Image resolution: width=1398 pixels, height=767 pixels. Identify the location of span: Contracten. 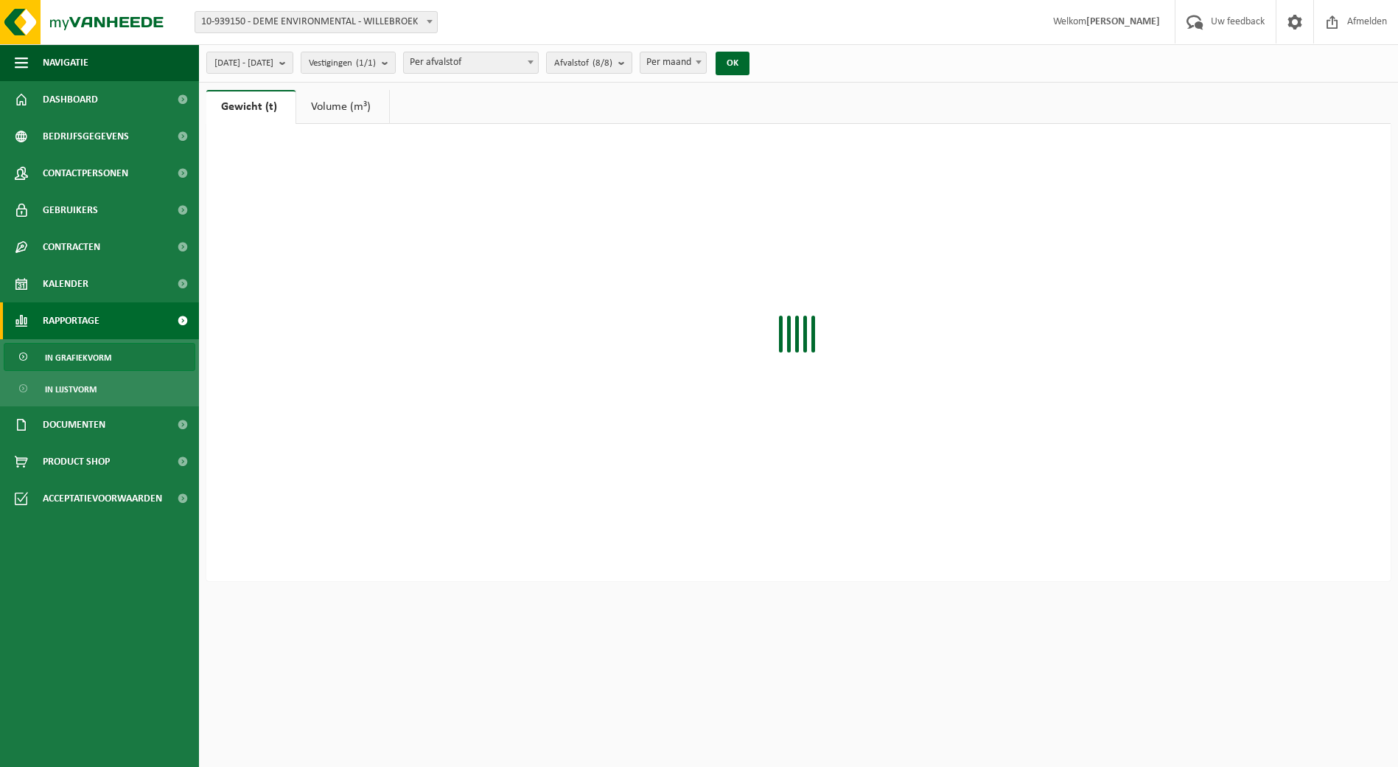
(71, 247).